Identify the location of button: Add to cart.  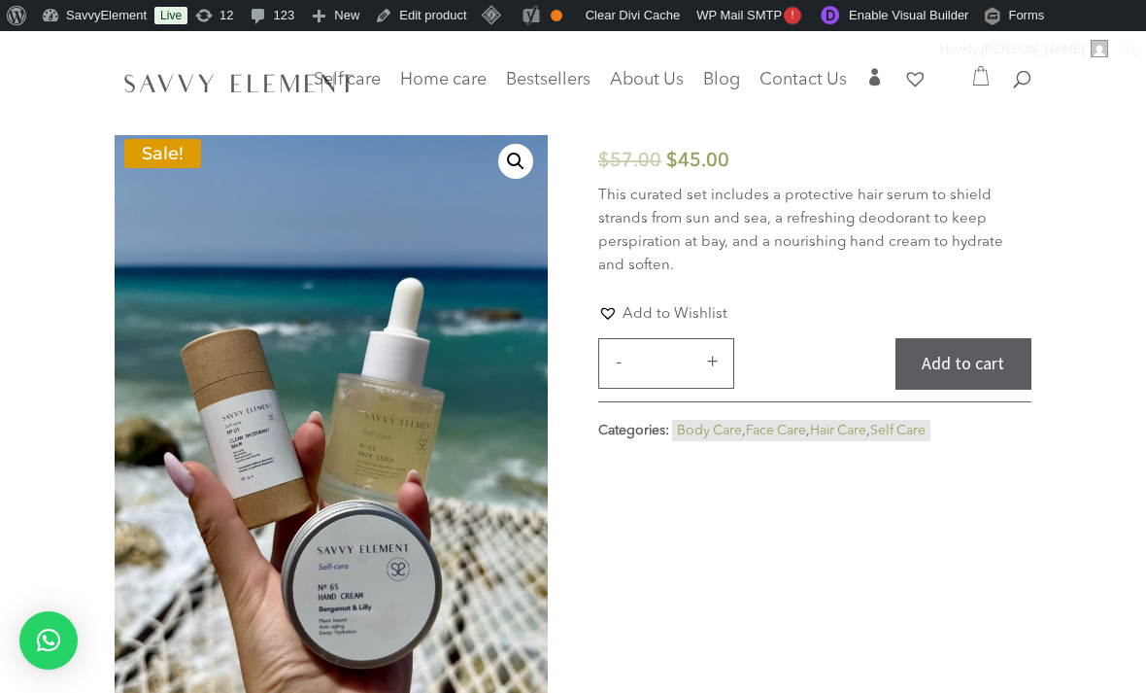
(964, 363).